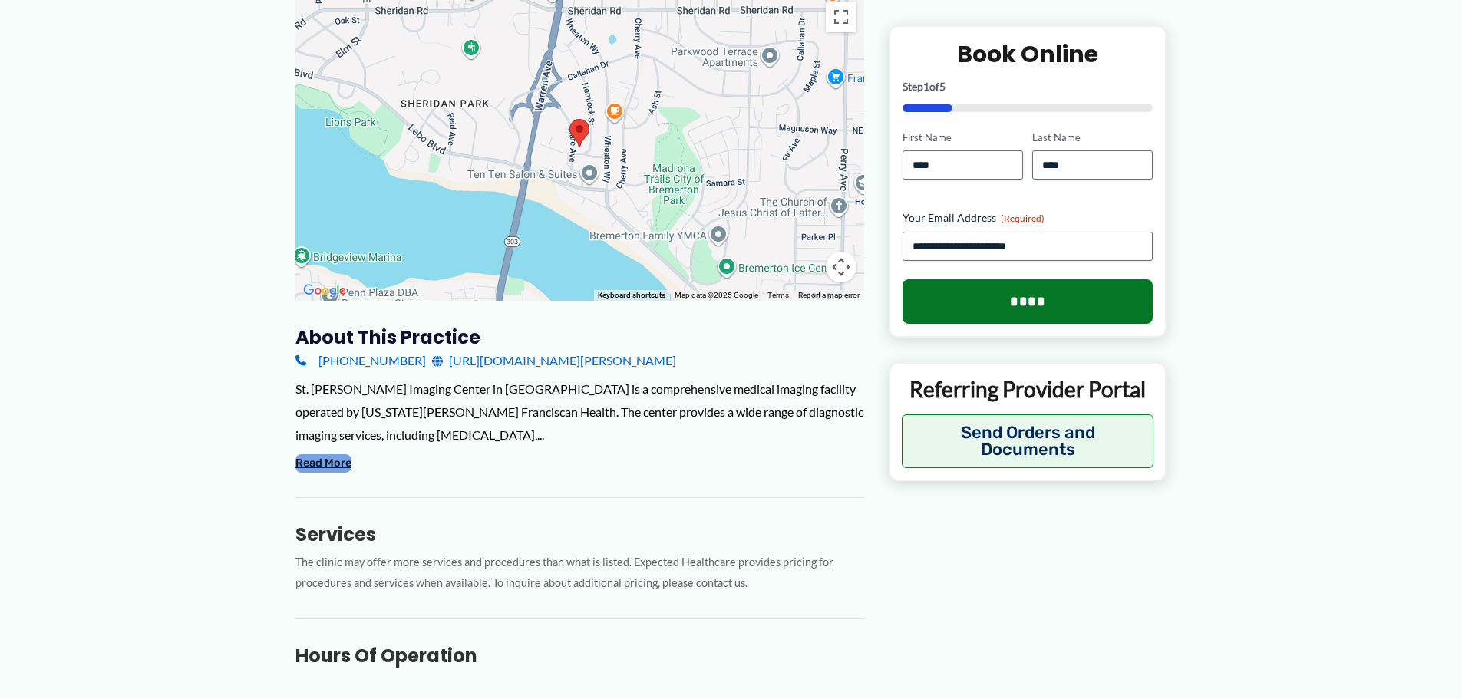 The image size is (1462, 699). What do you see at coordinates (1022, 218) in the screenshot?
I see `span: (Required)` at bounding box center [1022, 218].